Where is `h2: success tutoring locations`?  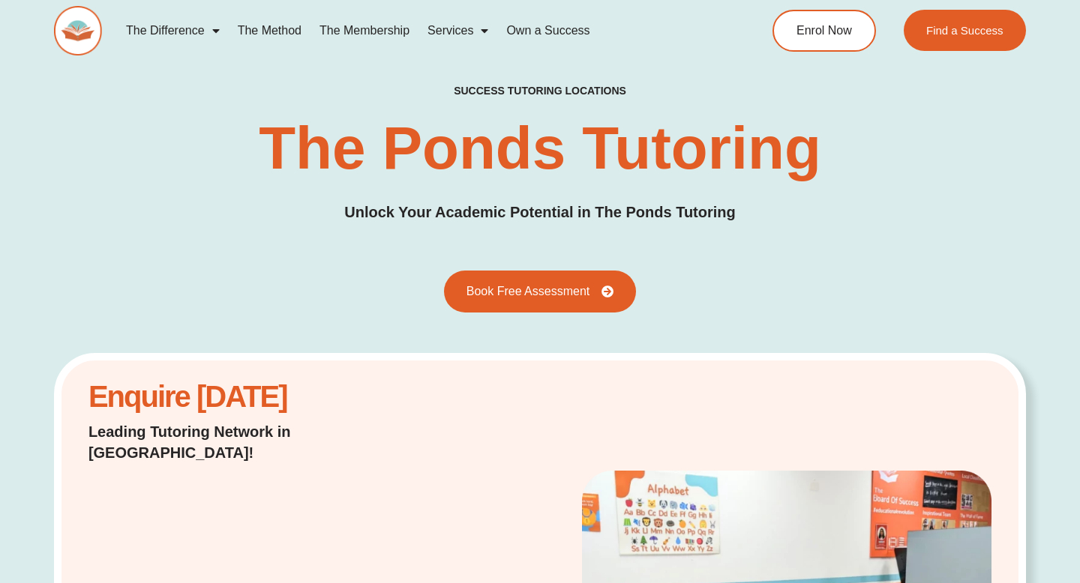 h2: success tutoring locations is located at coordinates (540, 91).